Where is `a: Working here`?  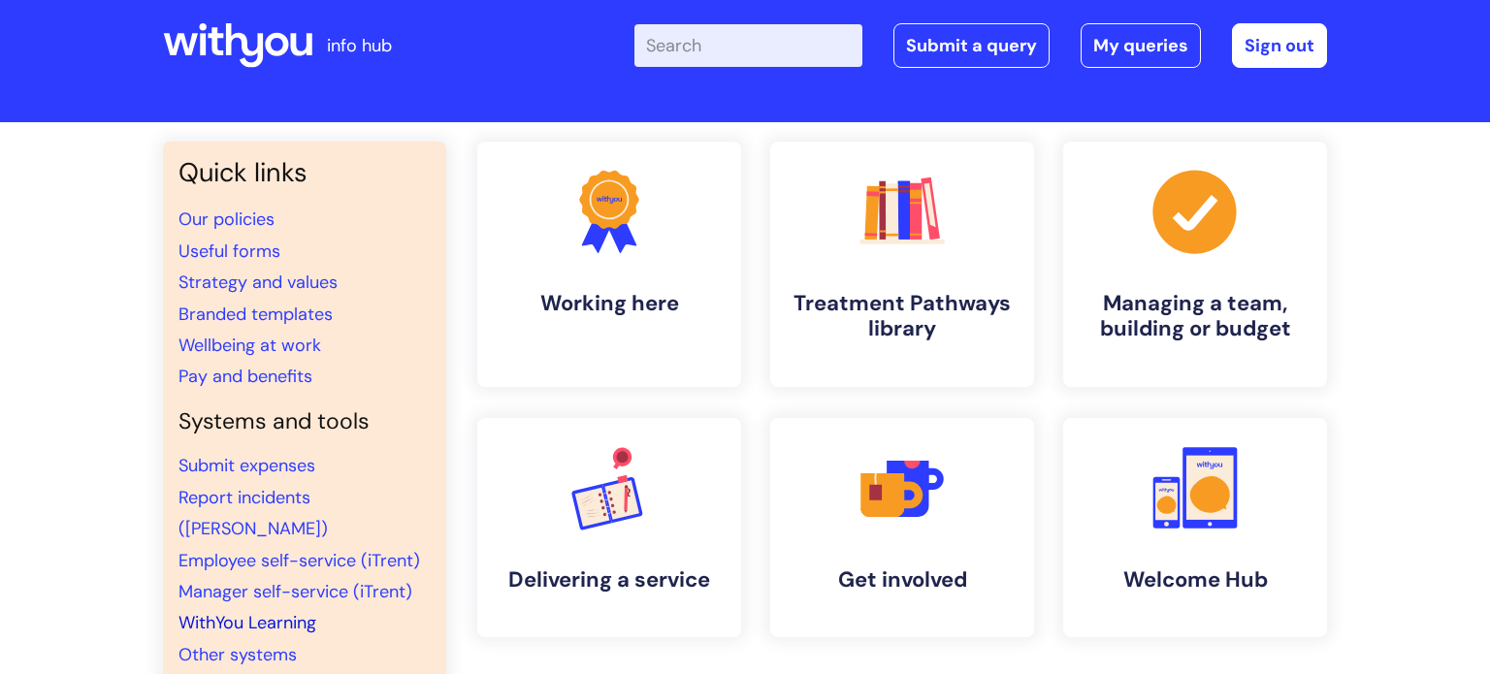
a: Working here is located at coordinates (609, 264).